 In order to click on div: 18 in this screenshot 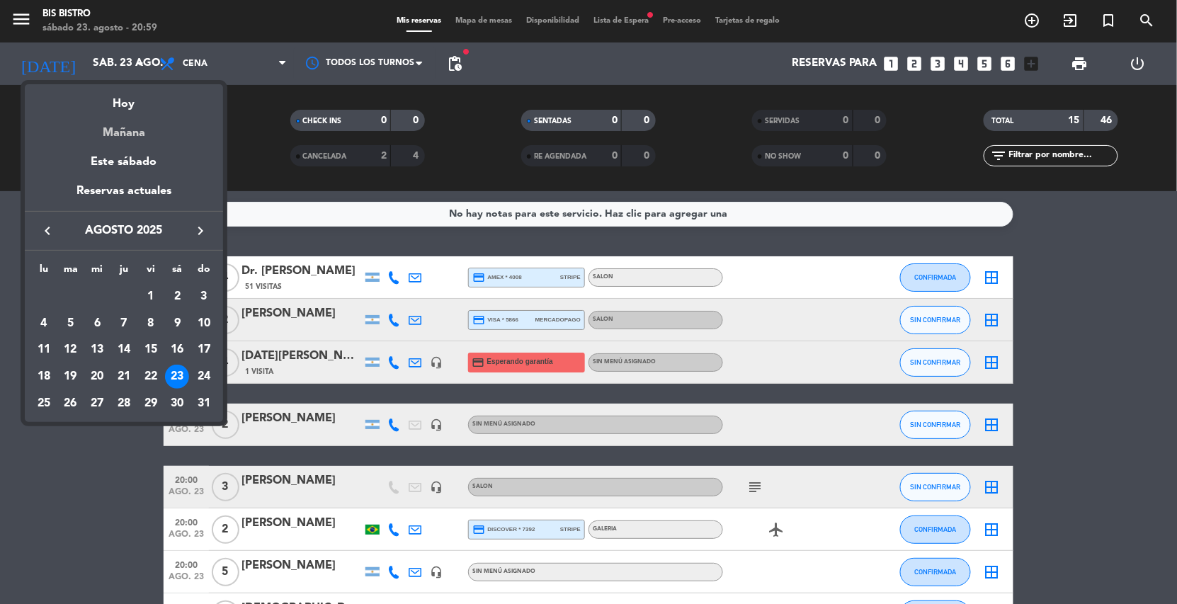, I will do `click(44, 377)`.